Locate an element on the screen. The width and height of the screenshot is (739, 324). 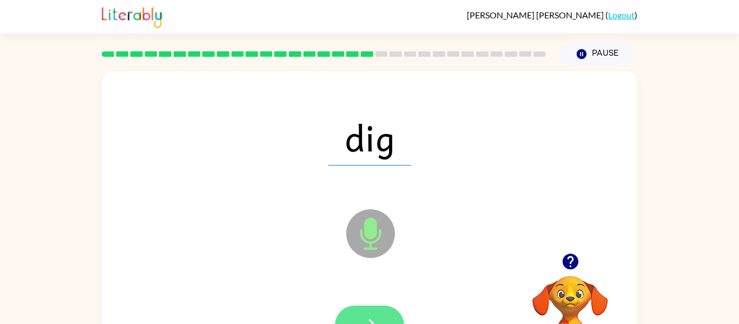
button: Pause is located at coordinates (598, 54).